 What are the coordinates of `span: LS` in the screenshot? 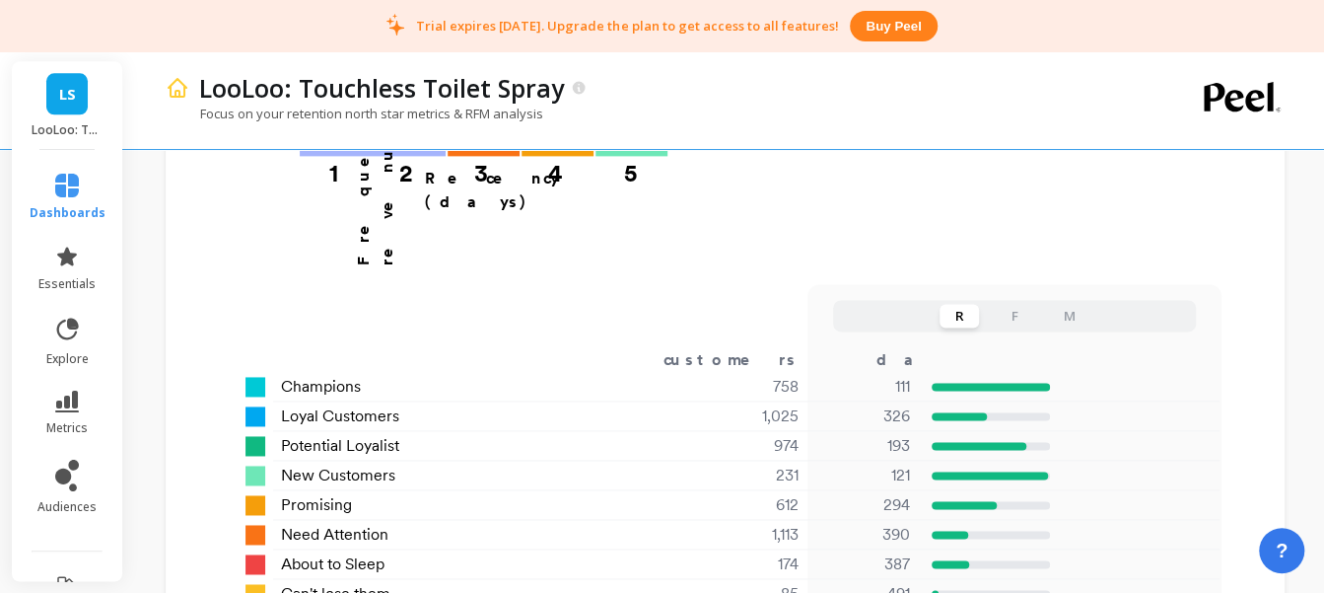 It's located at (67, 94).